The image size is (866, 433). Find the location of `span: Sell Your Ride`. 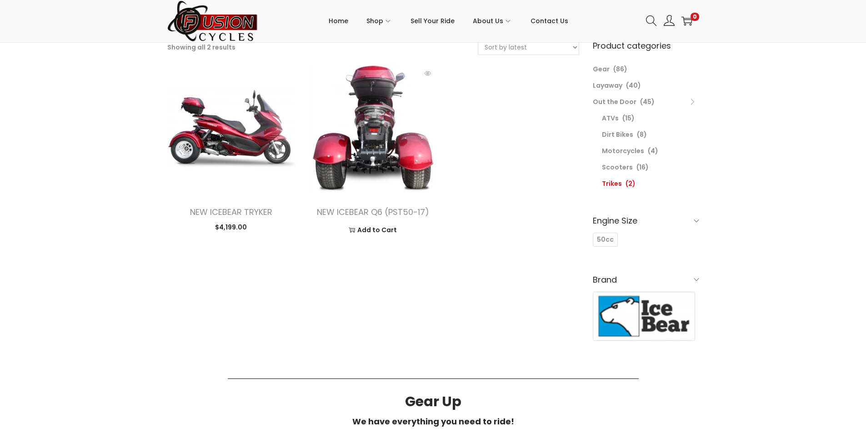

span: Sell Your Ride is located at coordinates (432, 21).